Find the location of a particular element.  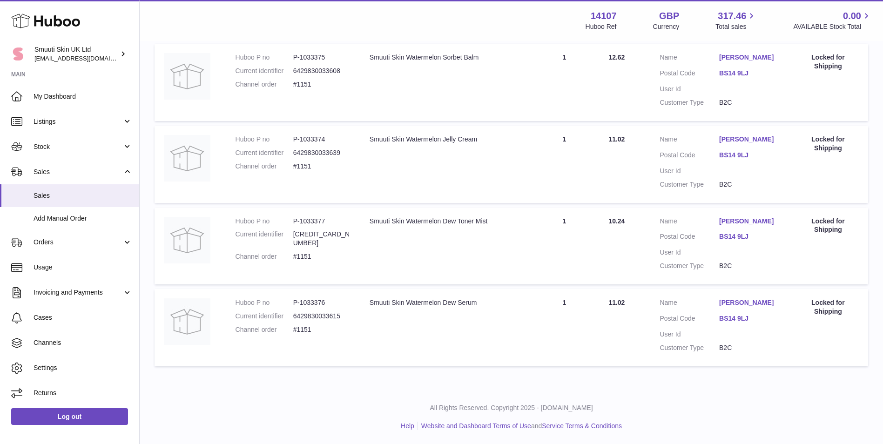

span: Add Manual Order is located at coordinates (83, 218).